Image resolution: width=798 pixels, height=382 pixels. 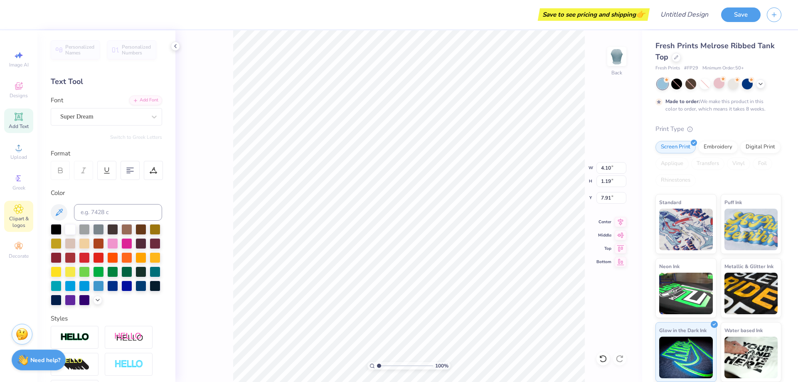 What do you see at coordinates (672, 164) in the screenshot?
I see `div: Applique` at bounding box center [672, 164].